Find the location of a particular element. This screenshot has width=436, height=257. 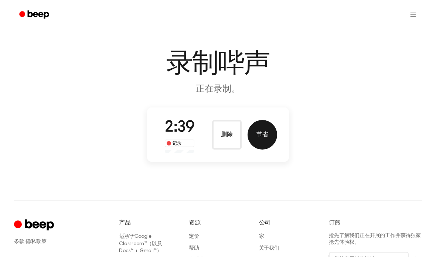

font: 记录 is located at coordinates (176, 143).